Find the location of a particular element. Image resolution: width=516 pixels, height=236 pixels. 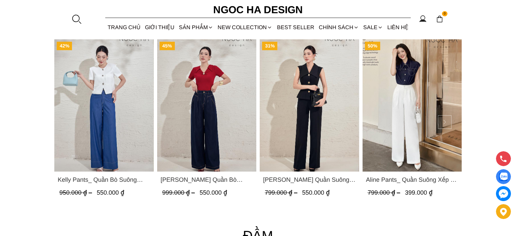

div: SẢN PHẨM is located at coordinates (196, 27).